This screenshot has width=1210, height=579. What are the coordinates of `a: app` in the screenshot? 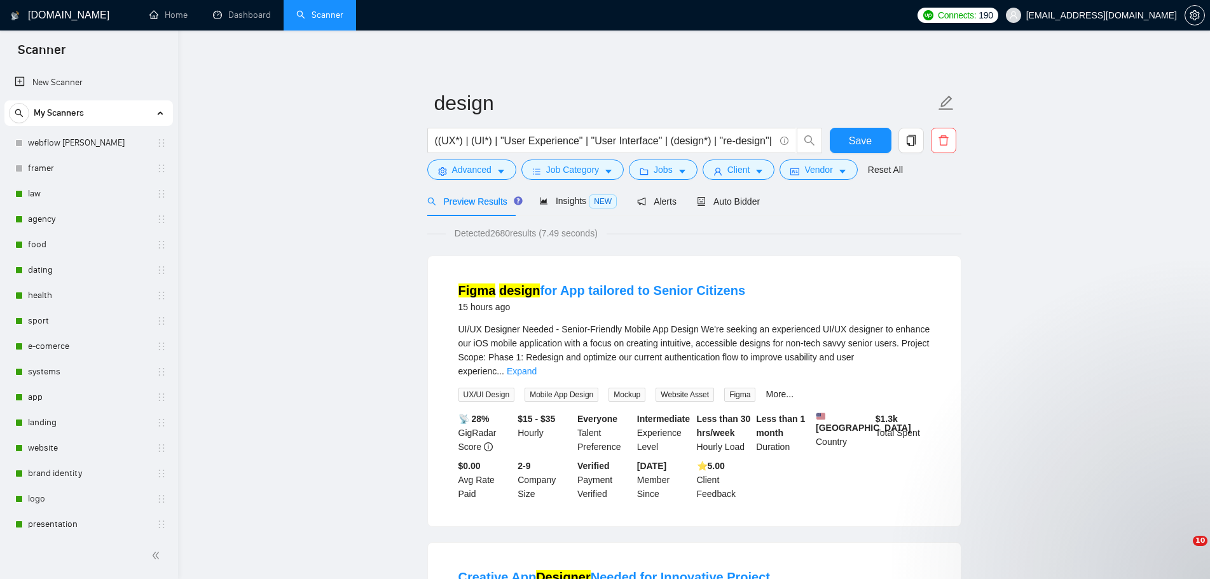 It's located at (88, 397).